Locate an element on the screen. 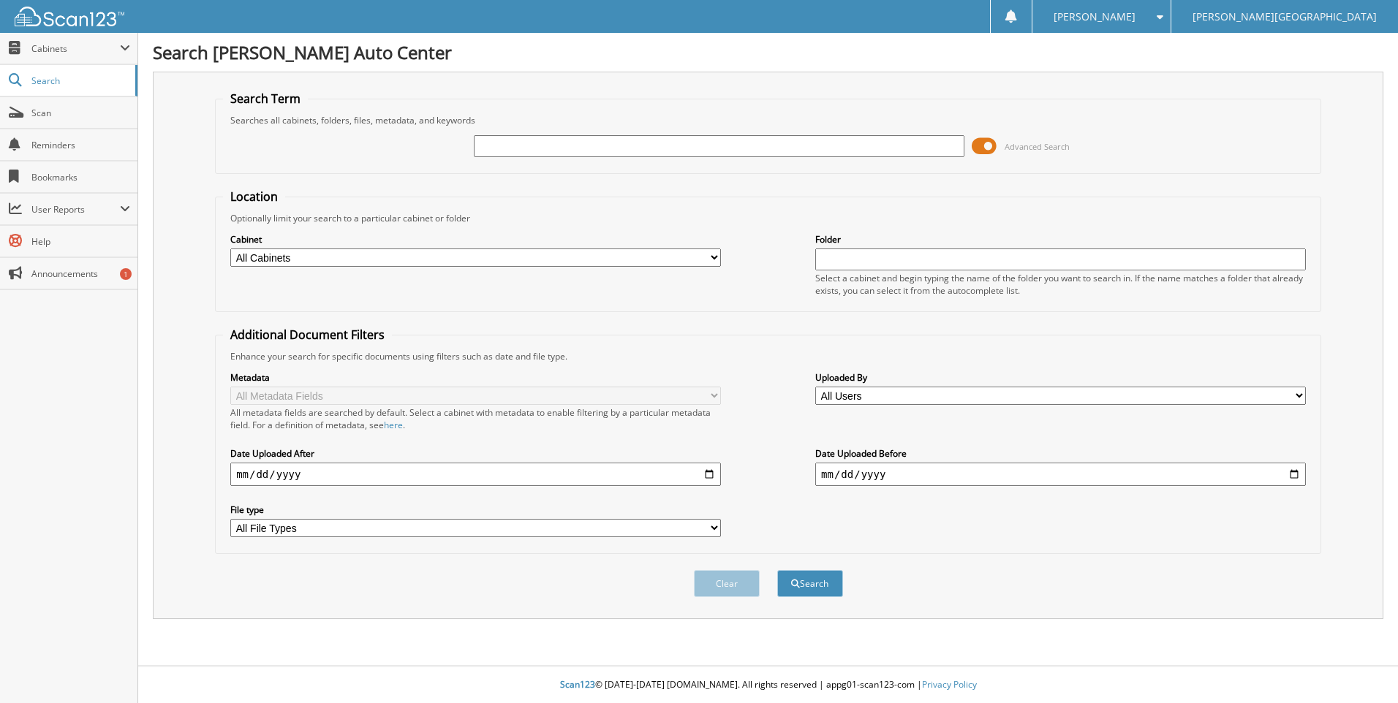 This screenshot has height=703, width=1398. img: scan123-logo-white.svg is located at coordinates (69, 16).